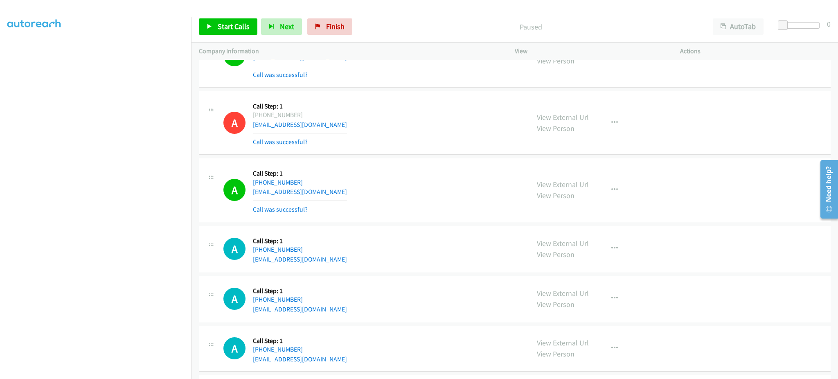 The height and width of the screenshot is (379, 838). Describe the element at coordinates (14, 32) in the screenshot. I see `div: Open Resource Center` at that location.